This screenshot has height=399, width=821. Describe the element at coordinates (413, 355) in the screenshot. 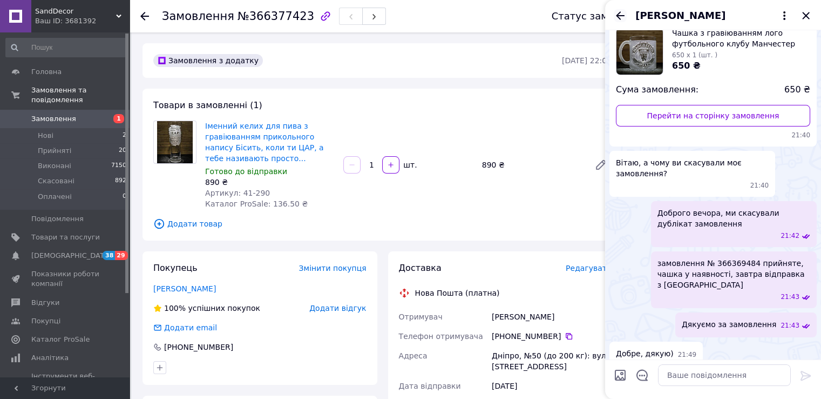

I see `span: Адреса` at that location.